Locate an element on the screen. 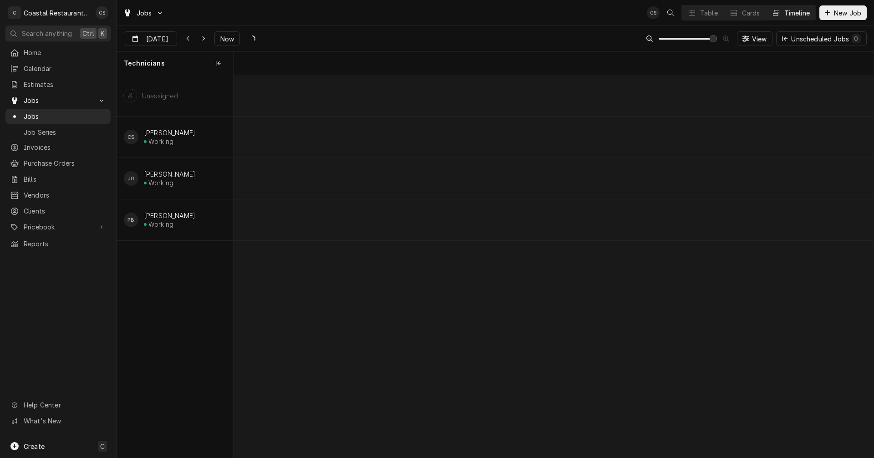  a: Estimates is located at coordinates (58, 84).